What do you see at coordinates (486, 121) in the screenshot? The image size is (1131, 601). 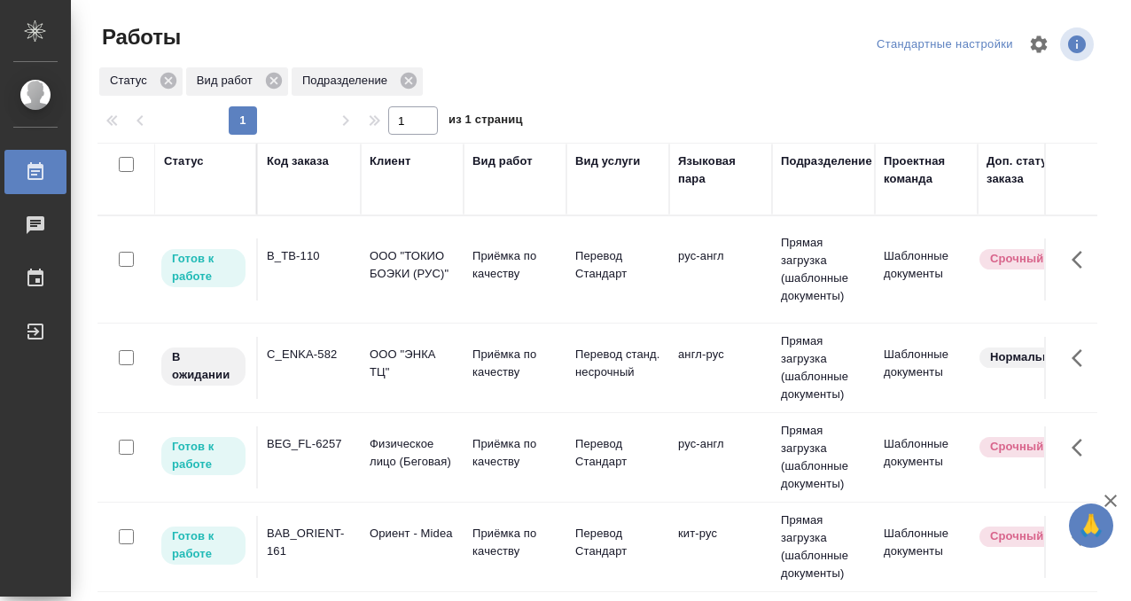 I see `span: из 1 страниц` at bounding box center [486, 121].